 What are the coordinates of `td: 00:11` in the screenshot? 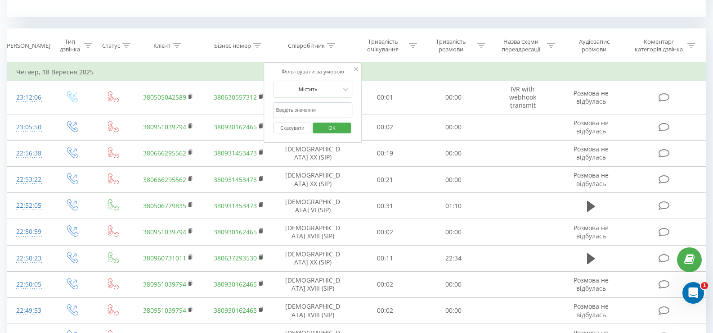 It's located at (385, 258).